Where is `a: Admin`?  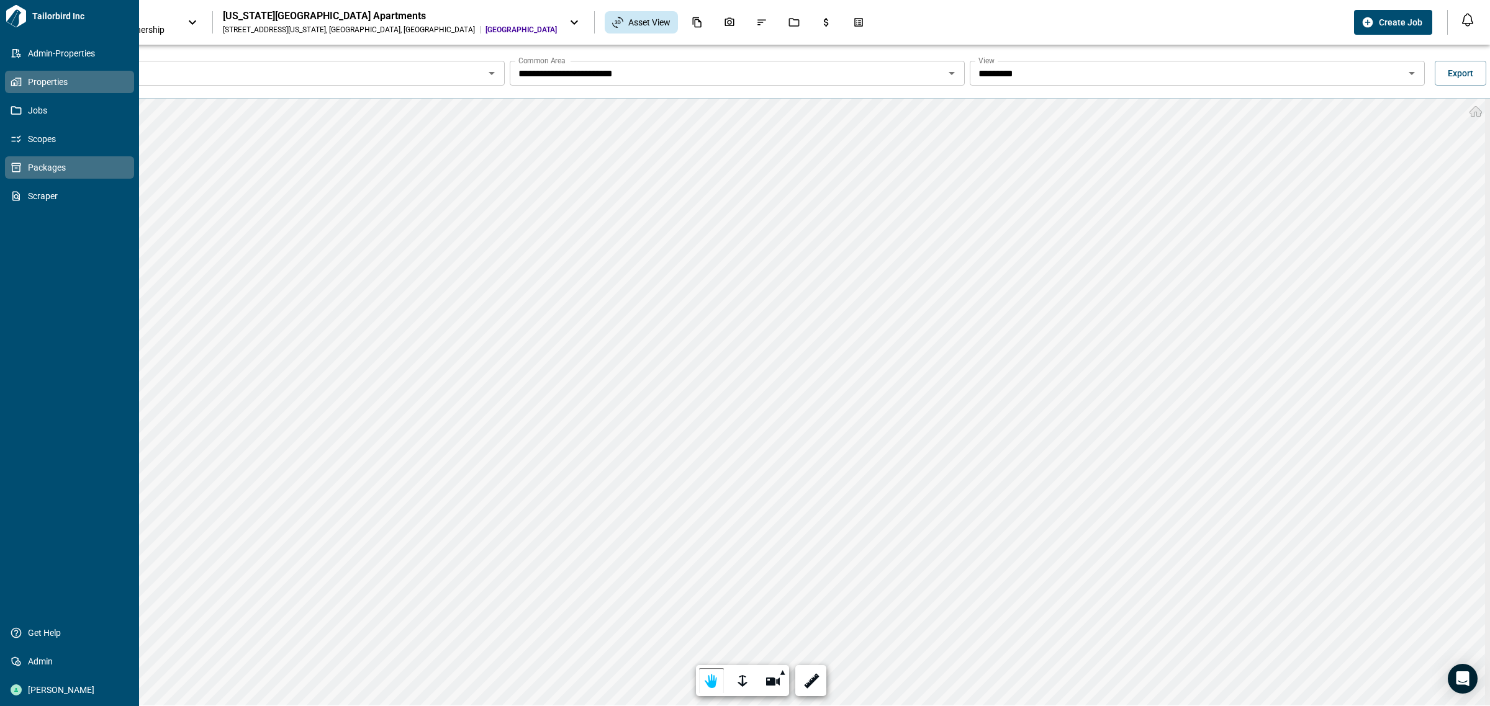 a: Admin is located at coordinates (70, 662).